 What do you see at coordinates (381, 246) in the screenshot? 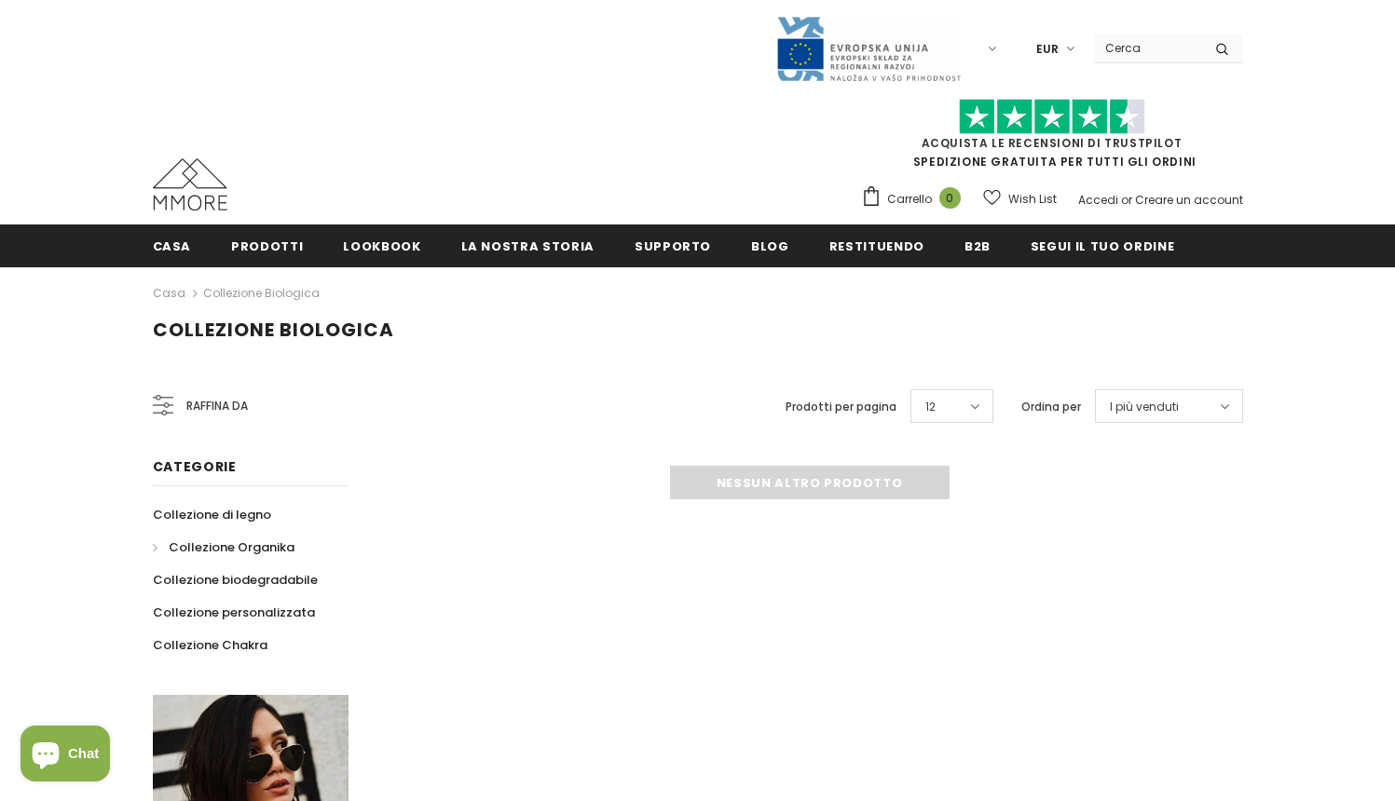
I see `span: Lookbook` at bounding box center [381, 246].